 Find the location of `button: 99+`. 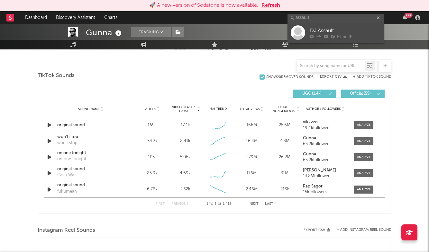

button: 99+ is located at coordinates (405, 18).